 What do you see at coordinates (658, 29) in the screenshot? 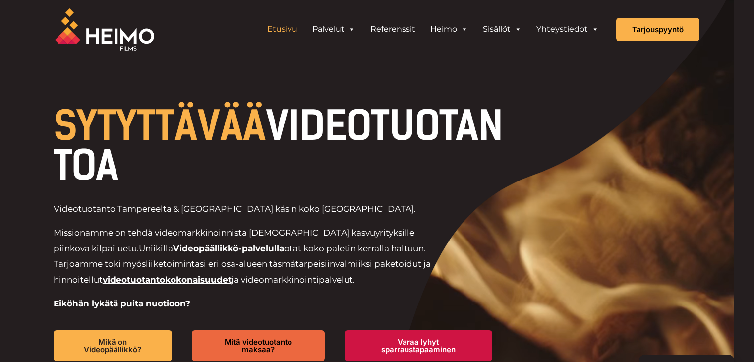
I see `div: Tarjouspyyntö` at bounding box center [658, 29].